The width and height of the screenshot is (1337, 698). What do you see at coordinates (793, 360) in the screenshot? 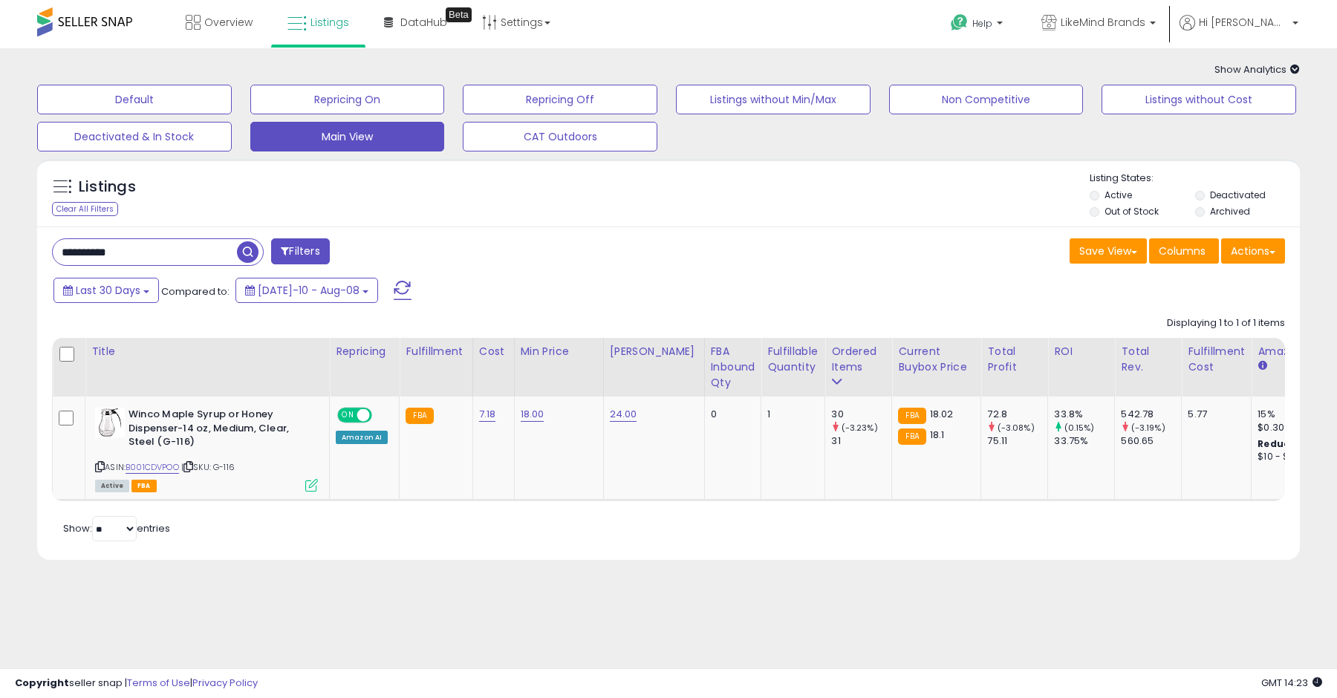
I see `div: Fulfillable Quantity` at bounding box center [793, 360].